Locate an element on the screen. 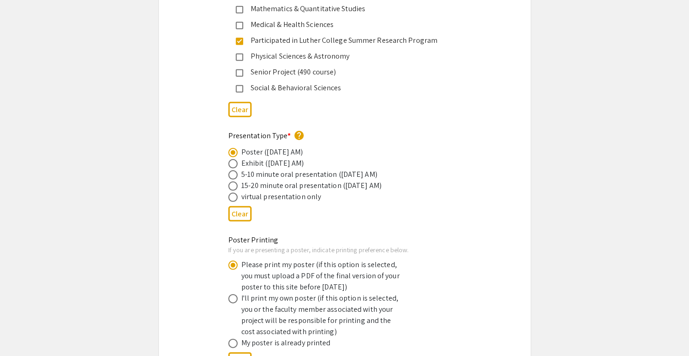  div: Physical Sciences & Astronomy is located at coordinates (341, 56).